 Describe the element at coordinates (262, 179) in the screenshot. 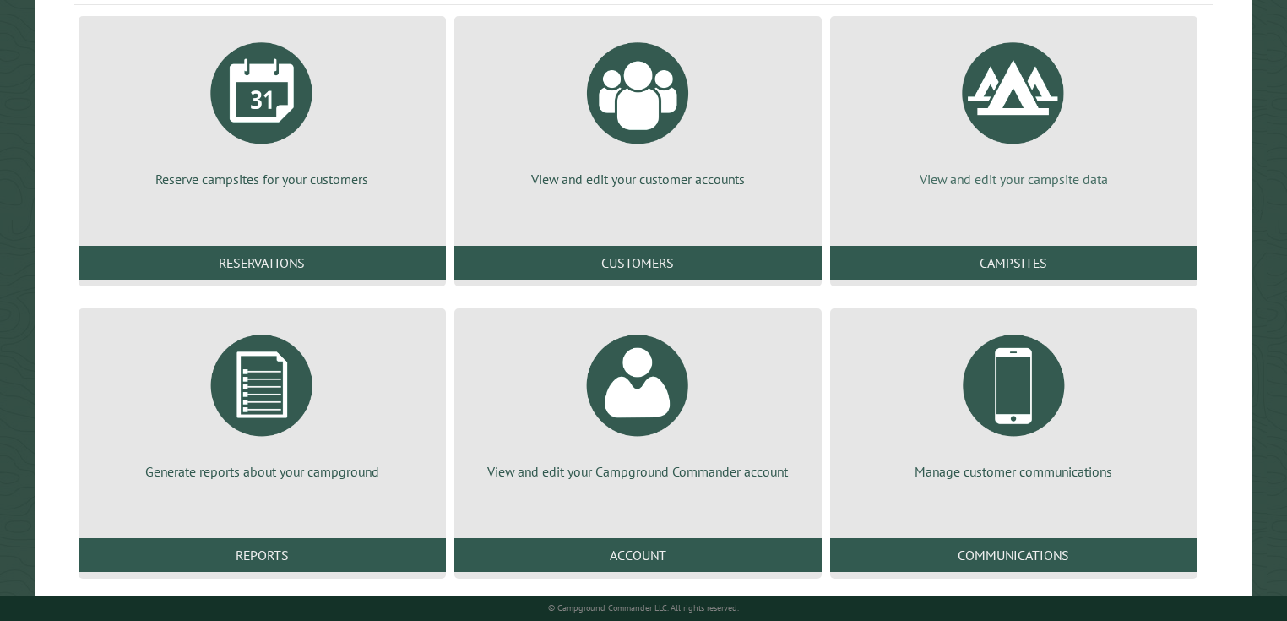

I see `p: Reserve campsites for your customers` at that location.